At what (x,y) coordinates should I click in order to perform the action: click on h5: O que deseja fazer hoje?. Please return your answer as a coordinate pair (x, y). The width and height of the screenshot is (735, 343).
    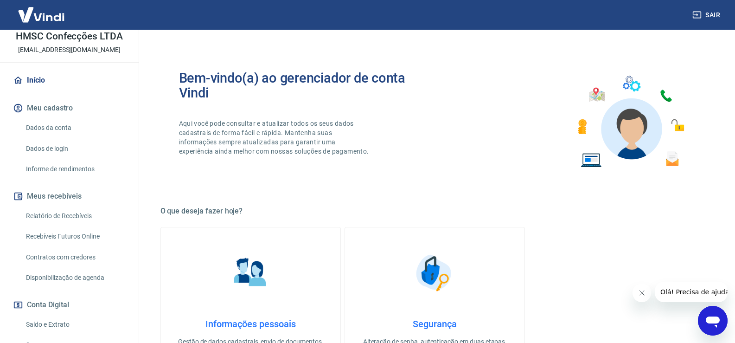
    Looking at the image, I should click on (435, 211).